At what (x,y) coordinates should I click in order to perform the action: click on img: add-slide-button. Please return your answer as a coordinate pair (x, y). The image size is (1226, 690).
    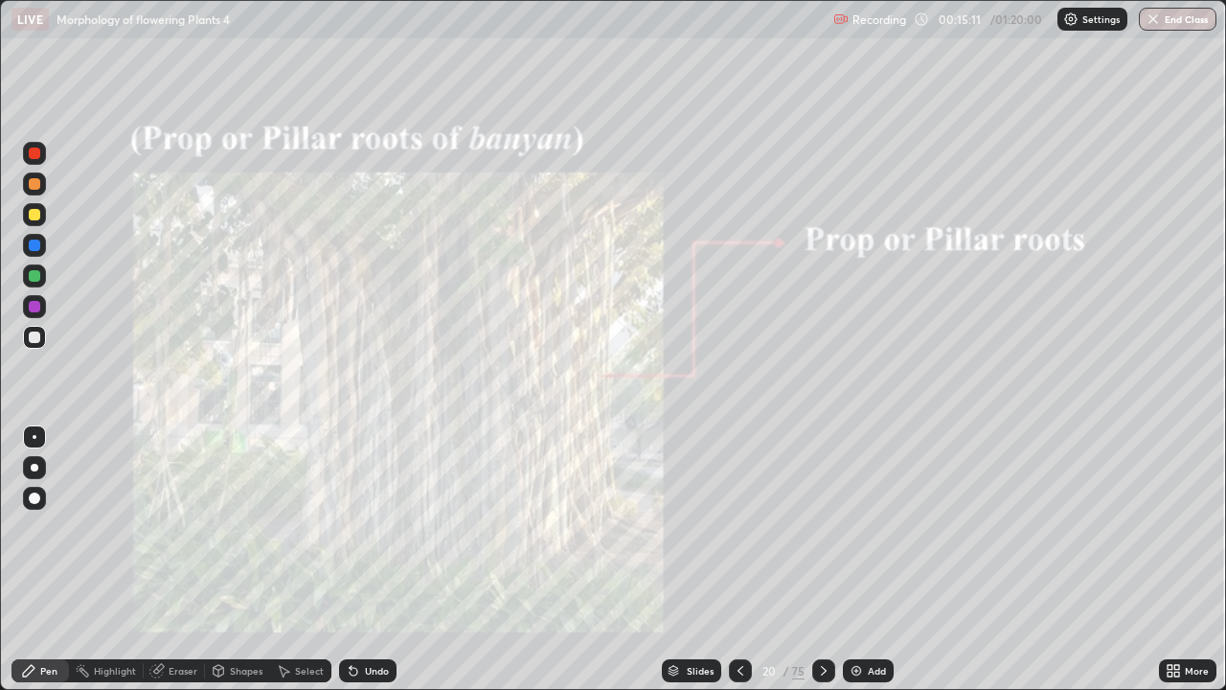
    Looking at the image, I should click on (856, 670).